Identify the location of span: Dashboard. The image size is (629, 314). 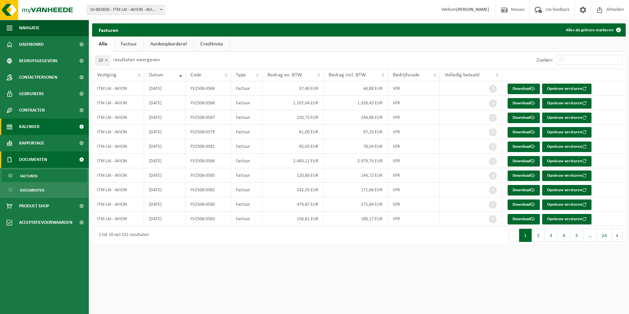
(31, 44).